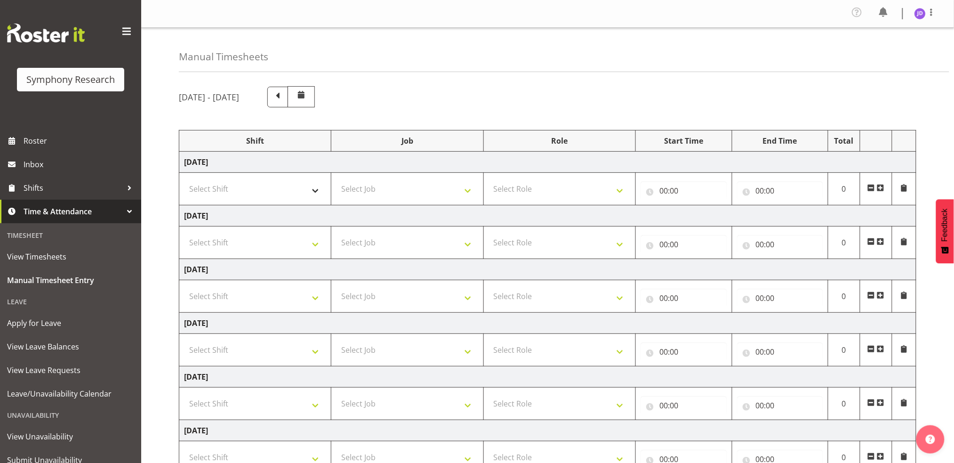  Describe the element at coordinates (80, 141) in the screenshot. I see `span: Roster` at that location.